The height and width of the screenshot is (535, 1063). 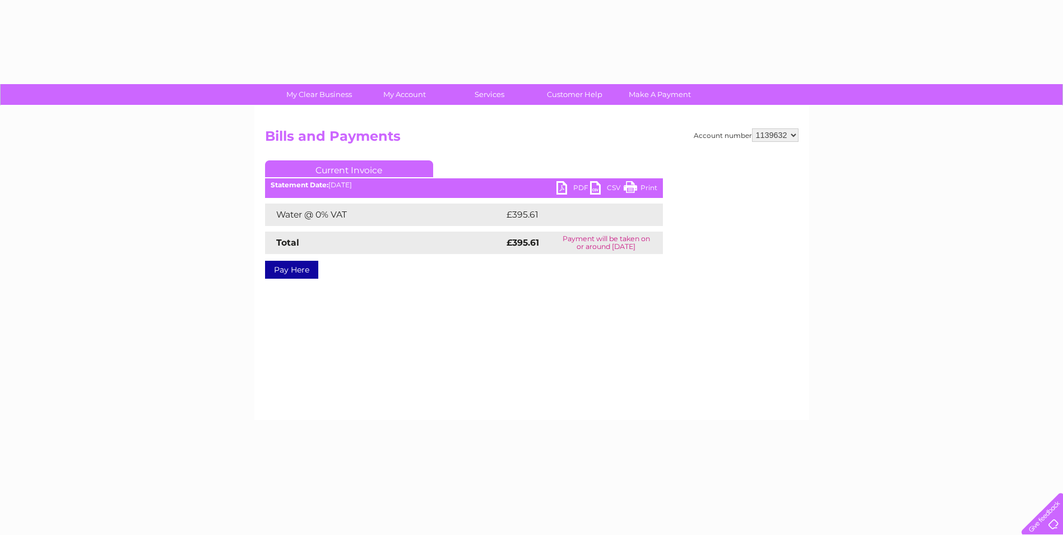 I want to click on td: £395.61, so click(x=573, y=215).